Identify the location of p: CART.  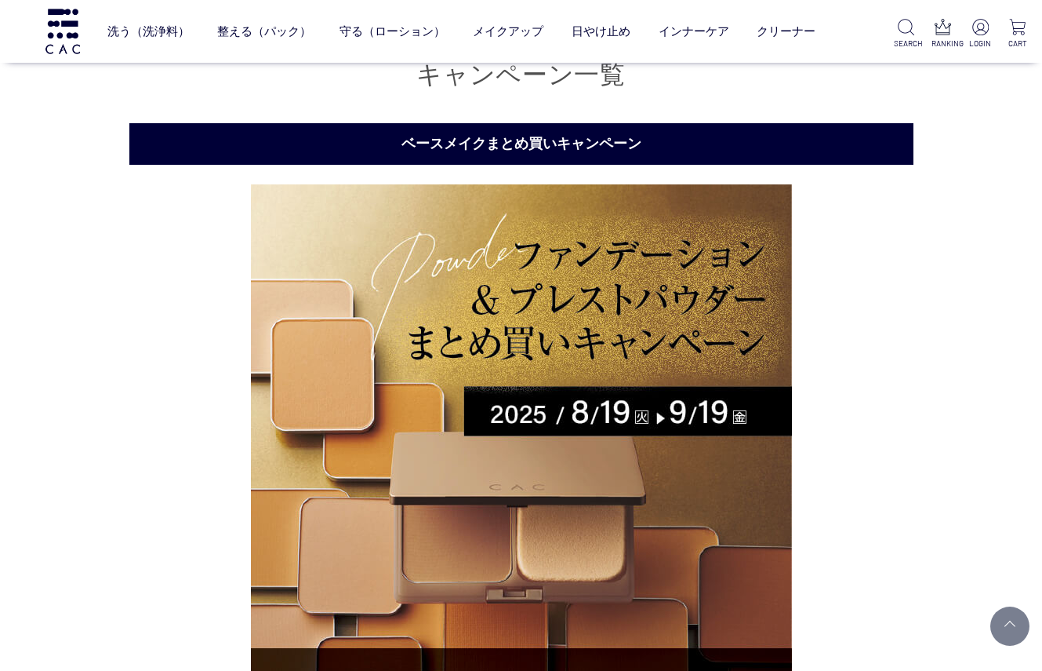
(1018, 43).